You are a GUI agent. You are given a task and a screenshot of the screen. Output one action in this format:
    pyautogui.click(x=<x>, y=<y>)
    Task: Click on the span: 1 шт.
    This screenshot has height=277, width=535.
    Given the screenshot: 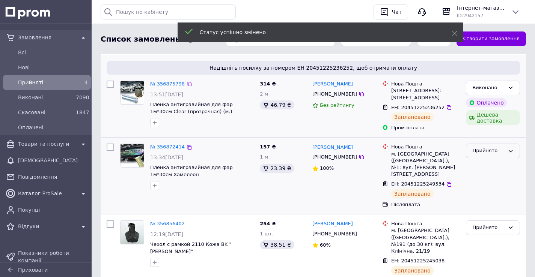 What is the action you would take?
    pyautogui.click(x=266, y=234)
    